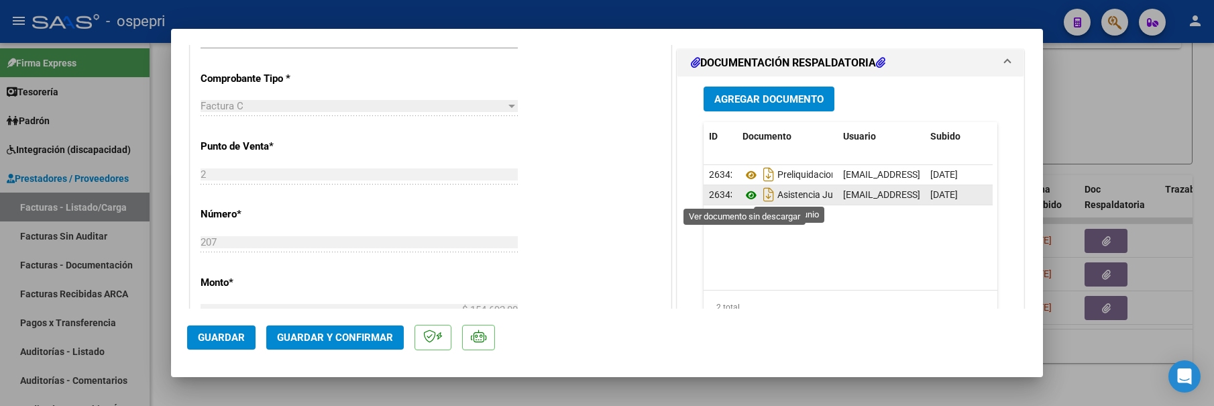  Describe the element at coordinates (221, 337) in the screenshot. I see `button: Guardar` at that location.